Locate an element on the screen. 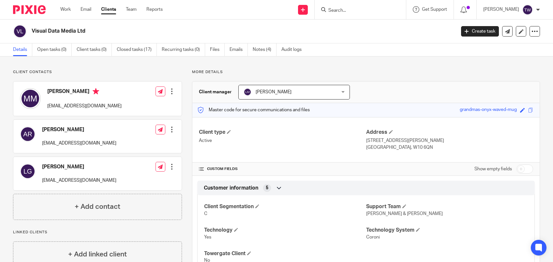 The height and width of the screenshot is (262, 553). a: Client tasks (0) is located at coordinates (94, 50).